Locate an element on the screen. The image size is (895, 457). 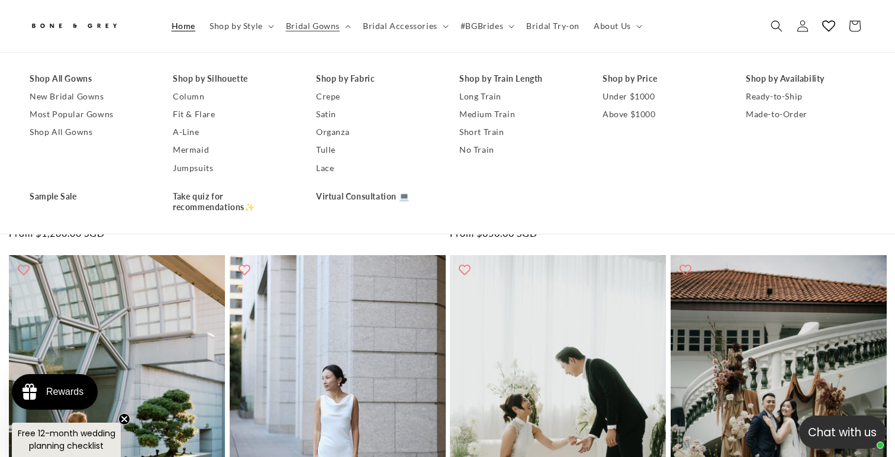
a: Medium Train is located at coordinates (519, 114).